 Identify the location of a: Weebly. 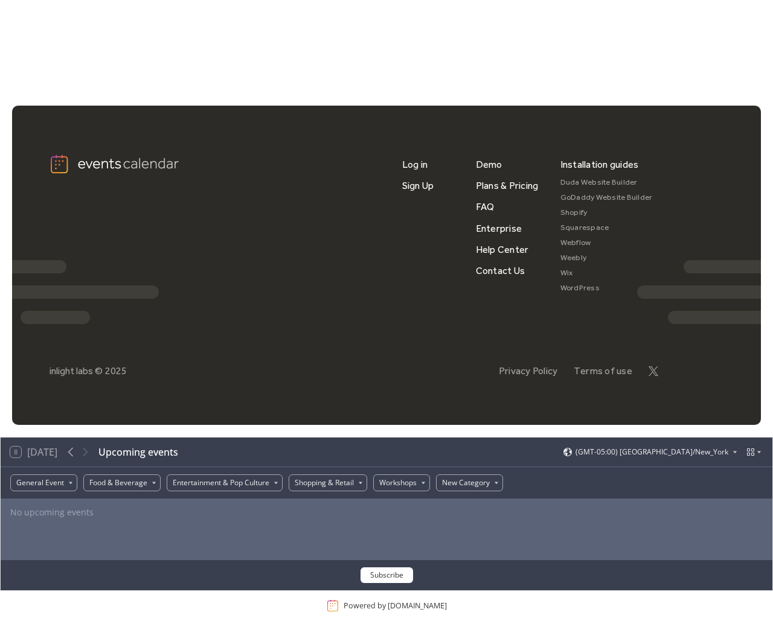
(606, 258).